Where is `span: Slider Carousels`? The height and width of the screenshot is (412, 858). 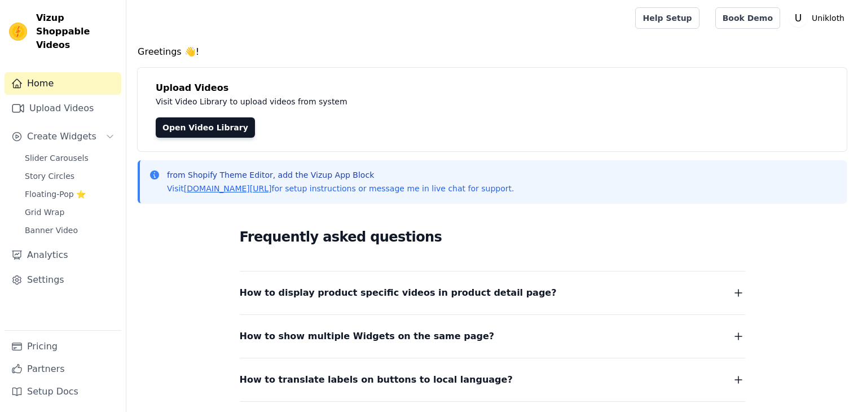
span: Slider Carousels is located at coordinates (56, 158).